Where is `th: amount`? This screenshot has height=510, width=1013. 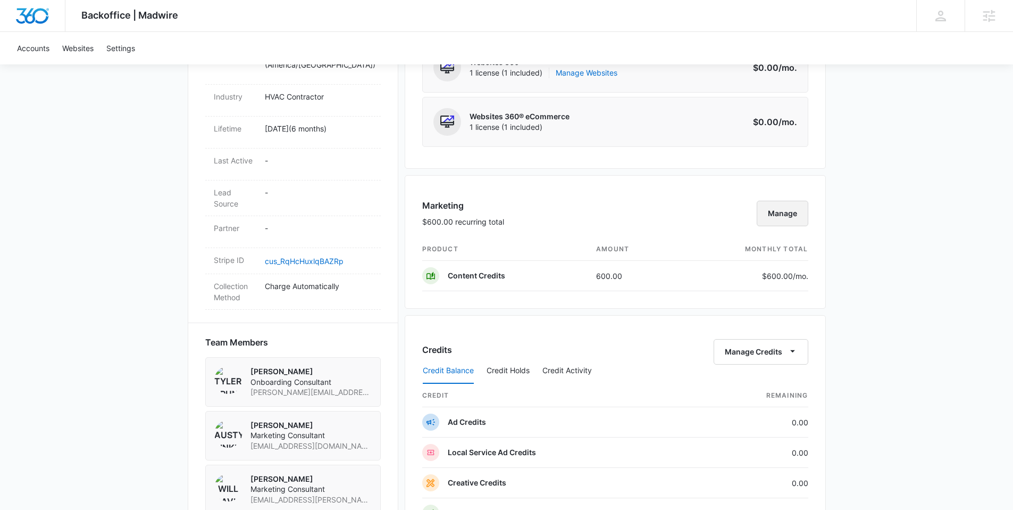 th: amount is located at coordinates (633, 249).